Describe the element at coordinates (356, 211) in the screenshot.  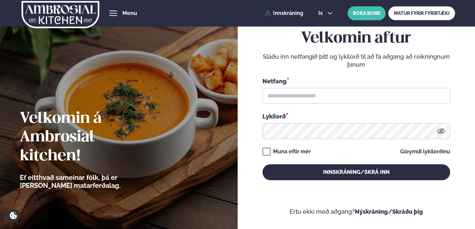
I see `p: Ertu ekki með aðgang?` at that location.